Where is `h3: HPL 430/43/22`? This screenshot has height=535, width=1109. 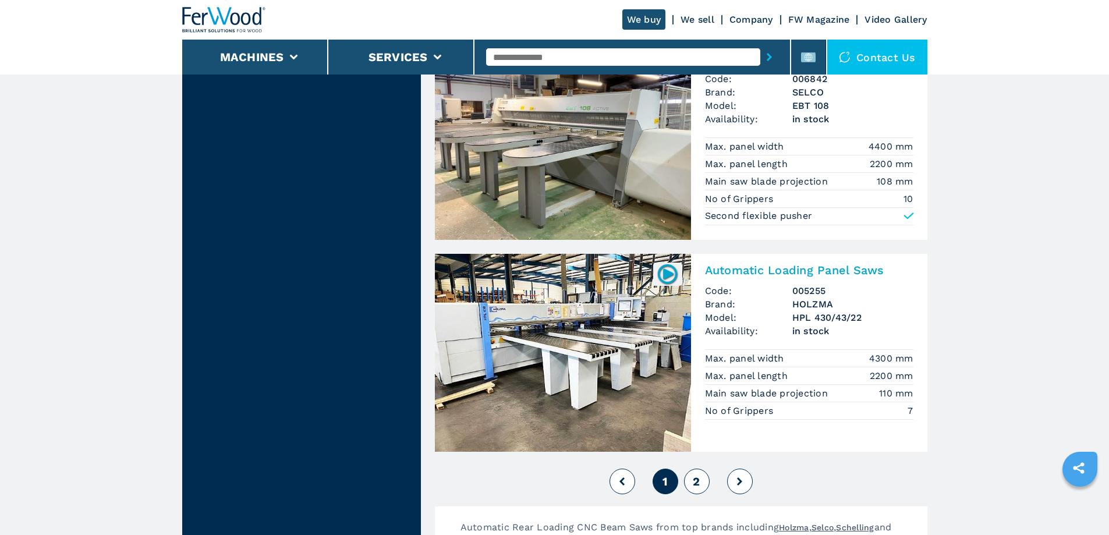
h3: HPL 430/43/22 is located at coordinates (853, 317).